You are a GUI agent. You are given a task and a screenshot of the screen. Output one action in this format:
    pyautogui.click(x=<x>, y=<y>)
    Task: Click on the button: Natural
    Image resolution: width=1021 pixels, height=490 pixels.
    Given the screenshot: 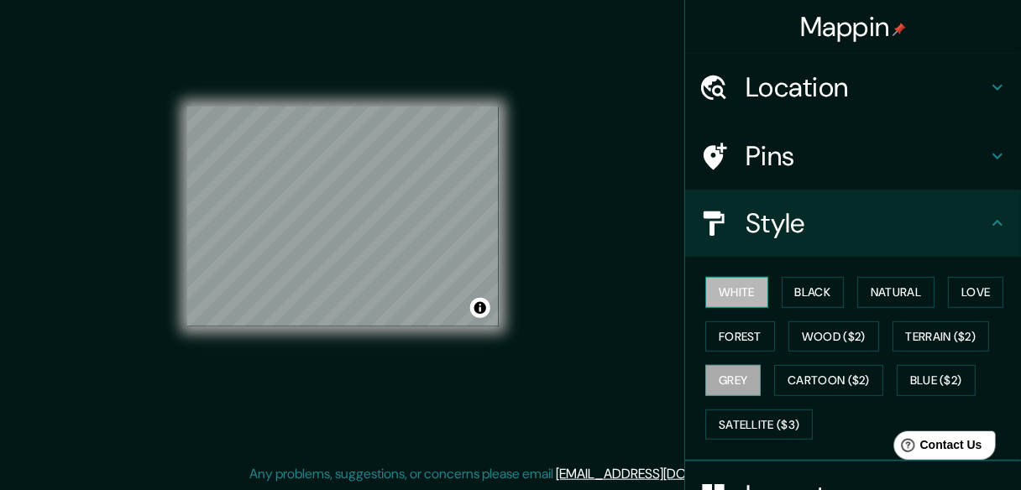 What is the action you would take?
    pyautogui.click(x=896, y=292)
    